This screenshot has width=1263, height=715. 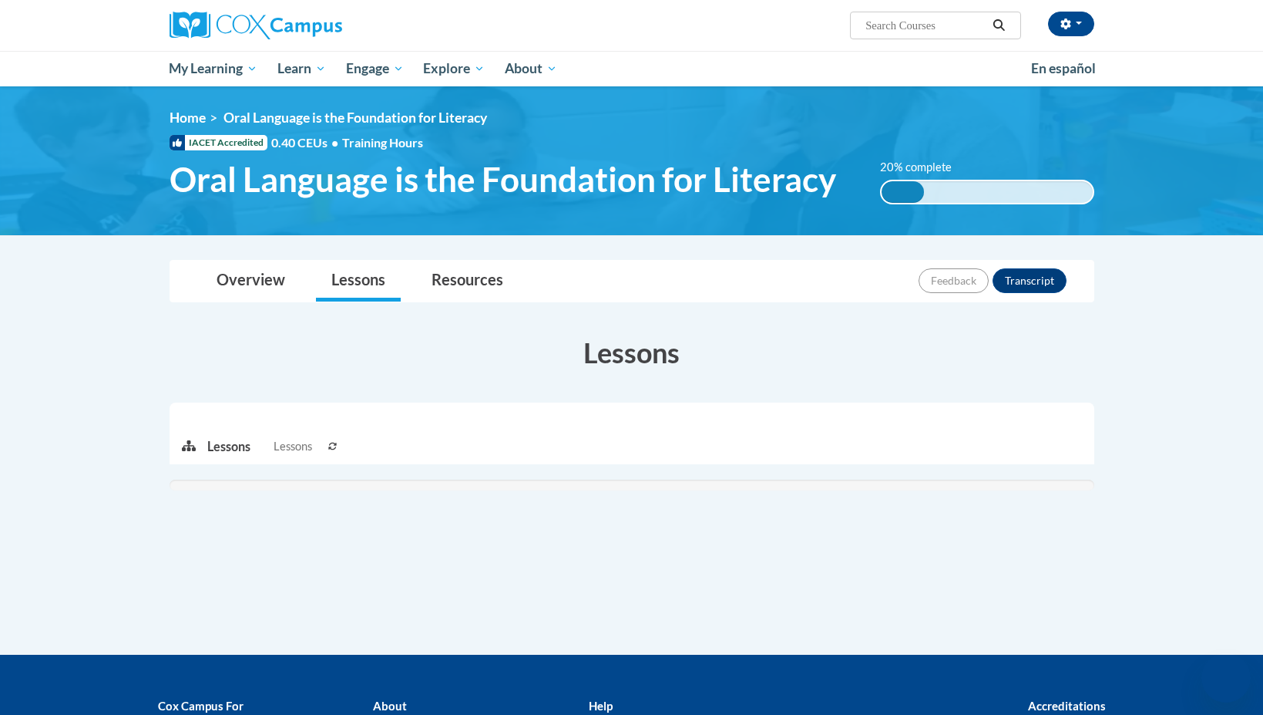 What do you see at coordinates (632, 69) in the screenshot?
I see `div: Main menu` at bounding box center [632, 69].